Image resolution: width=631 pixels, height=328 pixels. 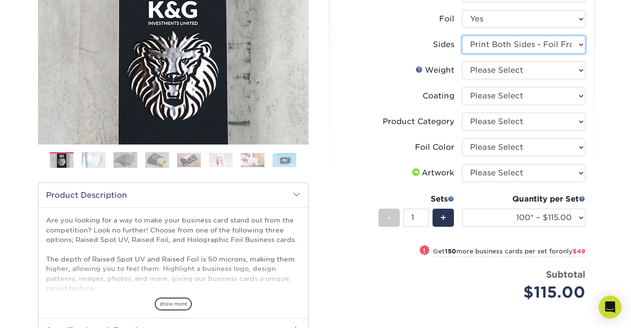 I want to click on div: Foil Color, so click(x=435, y=147).